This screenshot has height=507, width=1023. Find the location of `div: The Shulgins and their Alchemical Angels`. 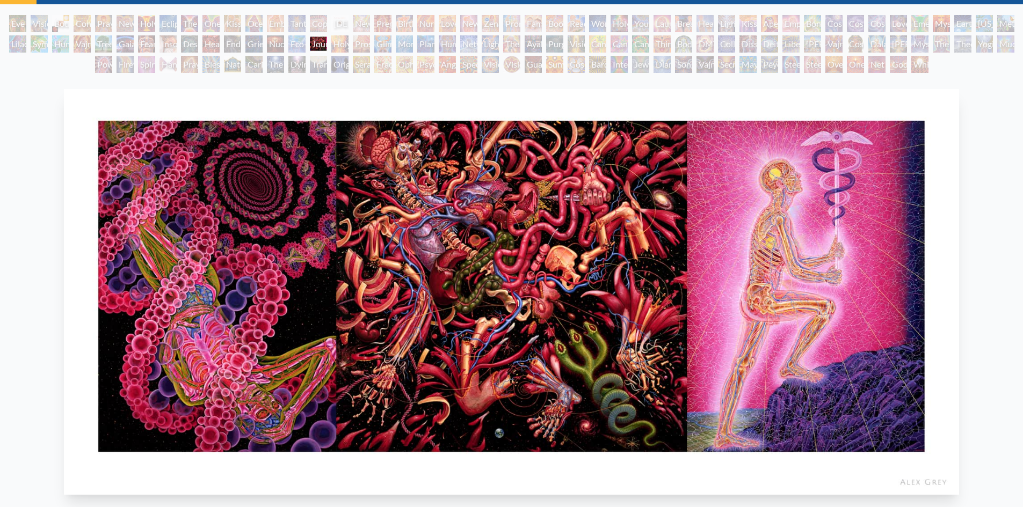

div: The Shulgins and their Alchemical Angels is located at coordinates (512, 44).